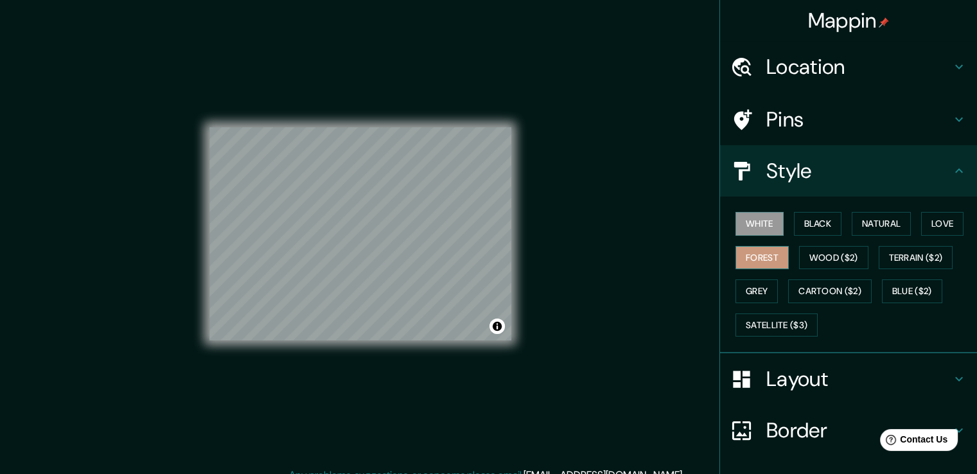  Describe the element at coordinates (833, 257) in the screenshot. I see `button: Wood ($2)` at that location.